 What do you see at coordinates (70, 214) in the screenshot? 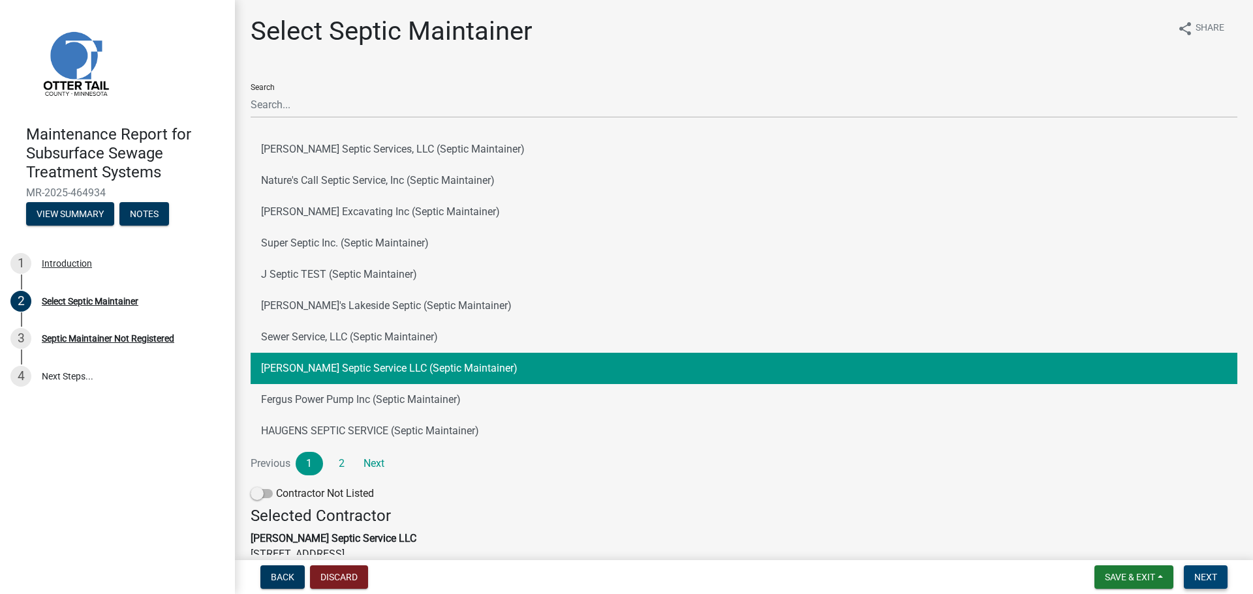
I see `button: View Summary` at bounding box center [70, 214].